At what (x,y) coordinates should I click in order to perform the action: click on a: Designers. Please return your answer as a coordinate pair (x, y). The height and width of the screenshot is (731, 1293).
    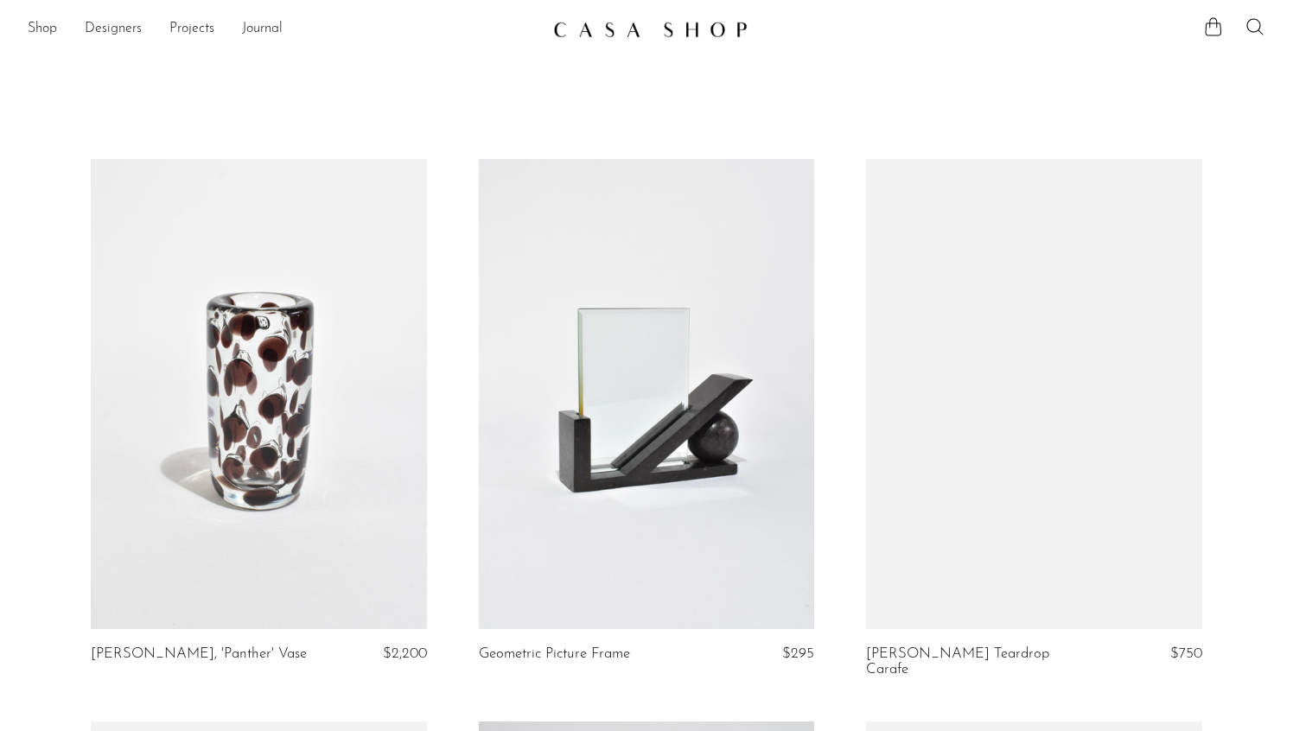
    Looking at the image, I should click on (113, 29).